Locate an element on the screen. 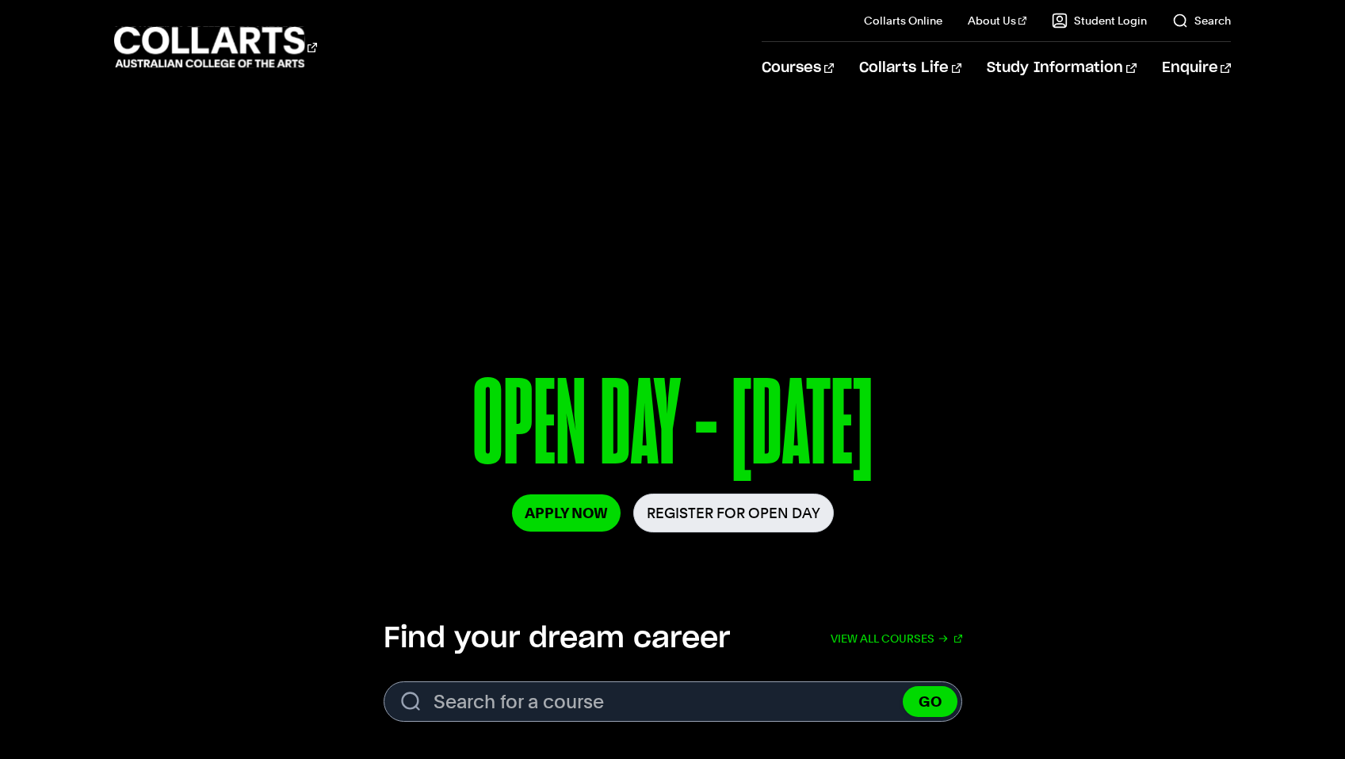  input: Search for a course is located at coordinates (673, 701).